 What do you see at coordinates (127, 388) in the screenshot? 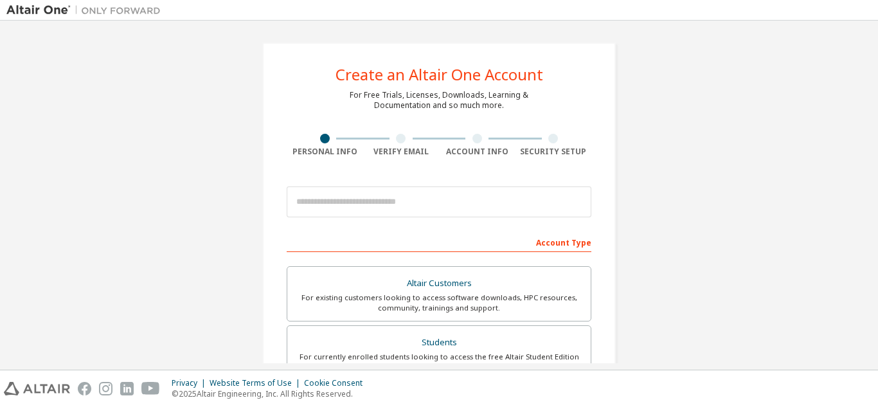
I see `img: linkedin.svg` at bounding box center [127, 388].